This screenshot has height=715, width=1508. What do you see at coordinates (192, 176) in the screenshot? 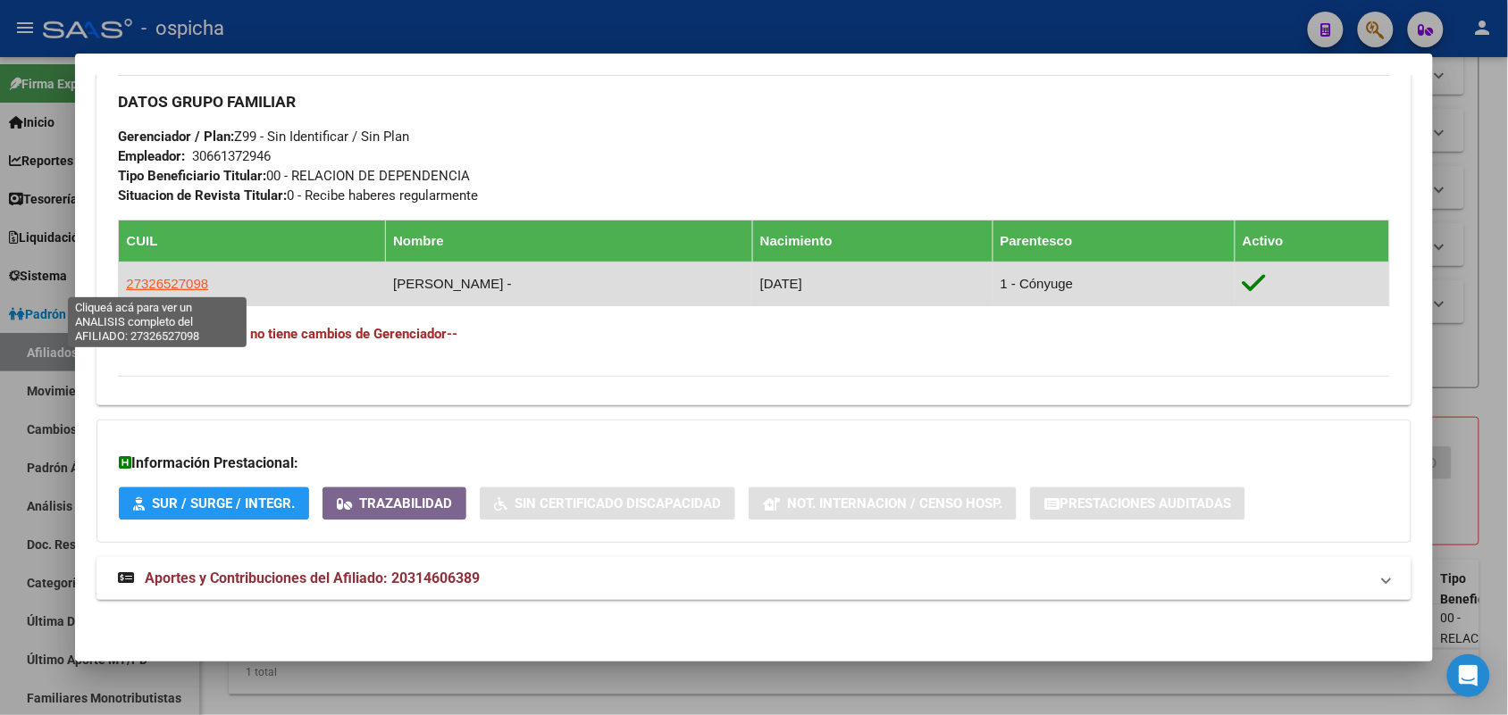
I see `strong: Tipo Beneficiario Titular:` at bounding box center [192, 176].